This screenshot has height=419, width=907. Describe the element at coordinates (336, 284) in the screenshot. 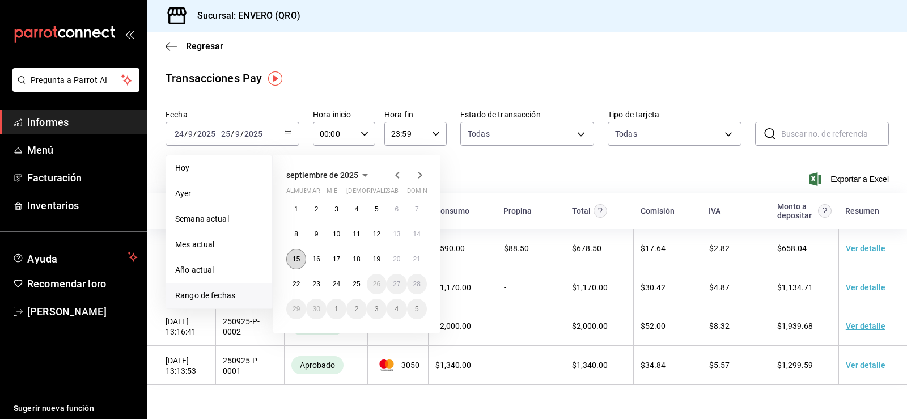

I see `font: 24` at that location.